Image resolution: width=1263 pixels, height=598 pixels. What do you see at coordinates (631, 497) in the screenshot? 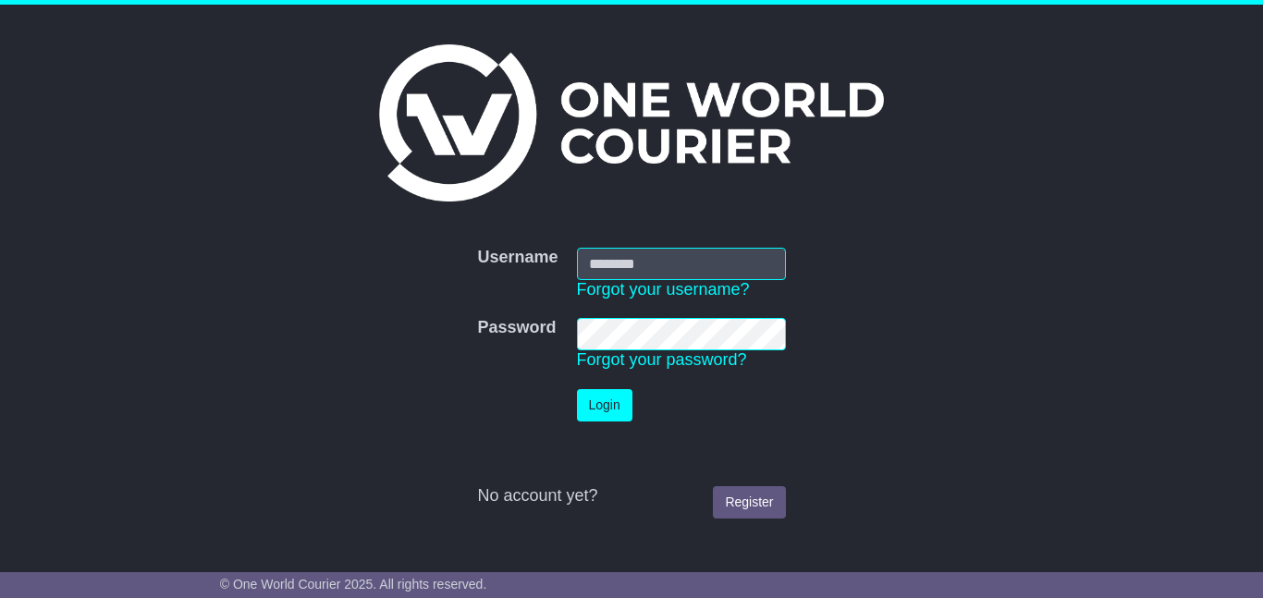
I see `div: No account yet?` at bounding box center [631, 497].